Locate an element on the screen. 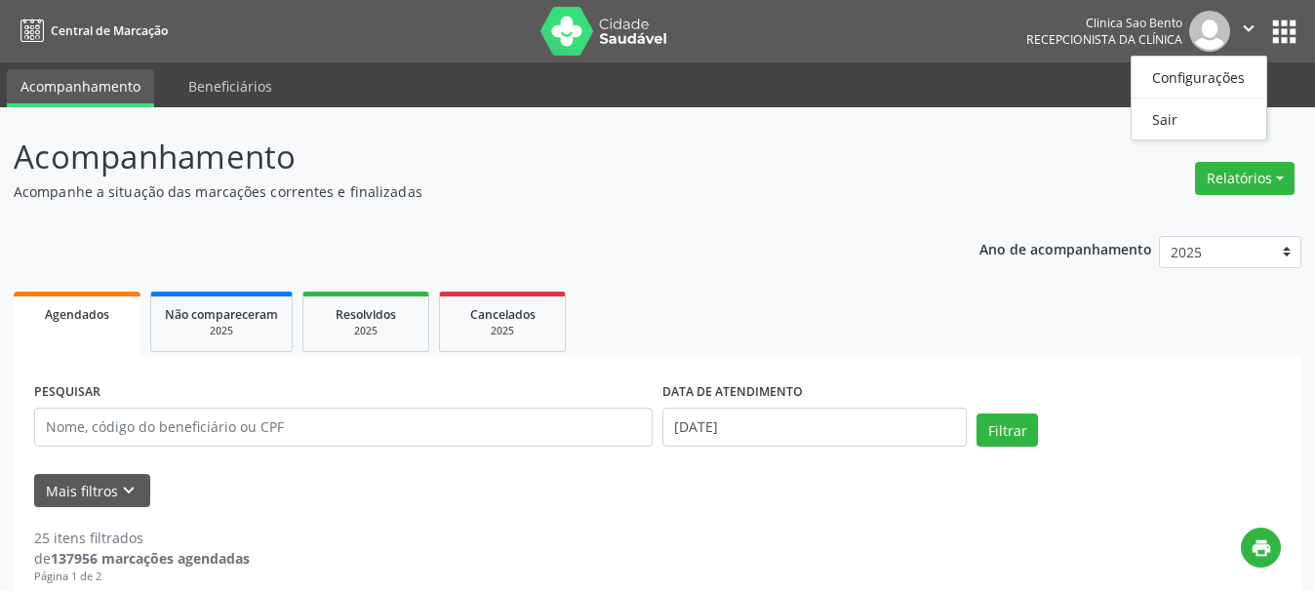 The image size is (1315, 591). button: Filtrar is located at coordinates (1007, 430).